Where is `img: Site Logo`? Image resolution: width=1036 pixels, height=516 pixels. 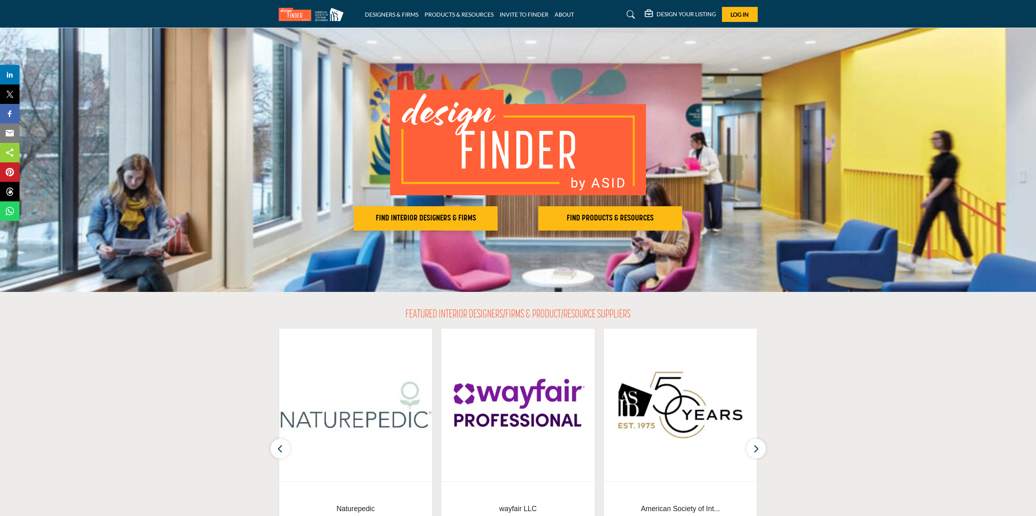
img: Site Logo is located at coordinates (313, 14).